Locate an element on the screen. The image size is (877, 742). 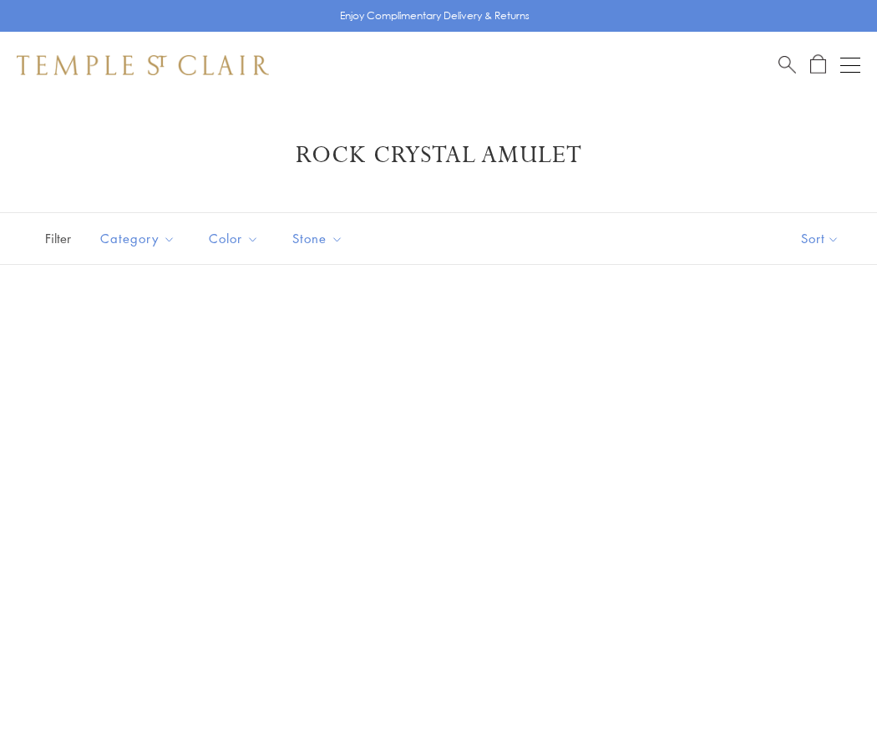
button: Show sort by is located at coordinates (821, 238).